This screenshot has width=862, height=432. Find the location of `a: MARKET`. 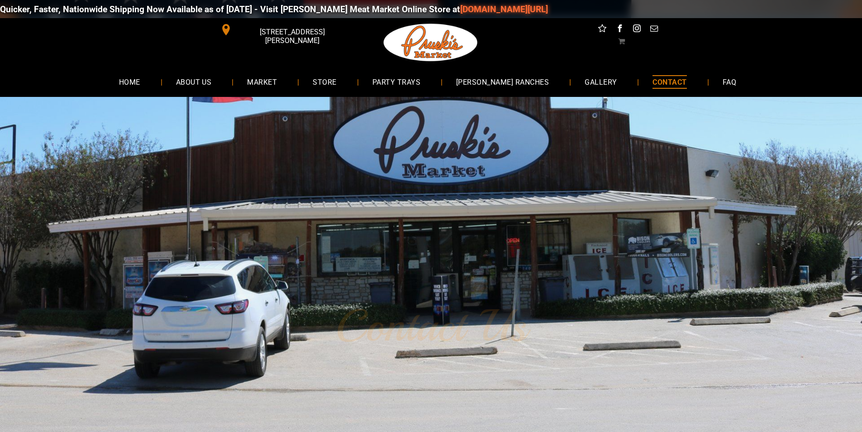

a: MARKET is located at coordinates (262, 81).